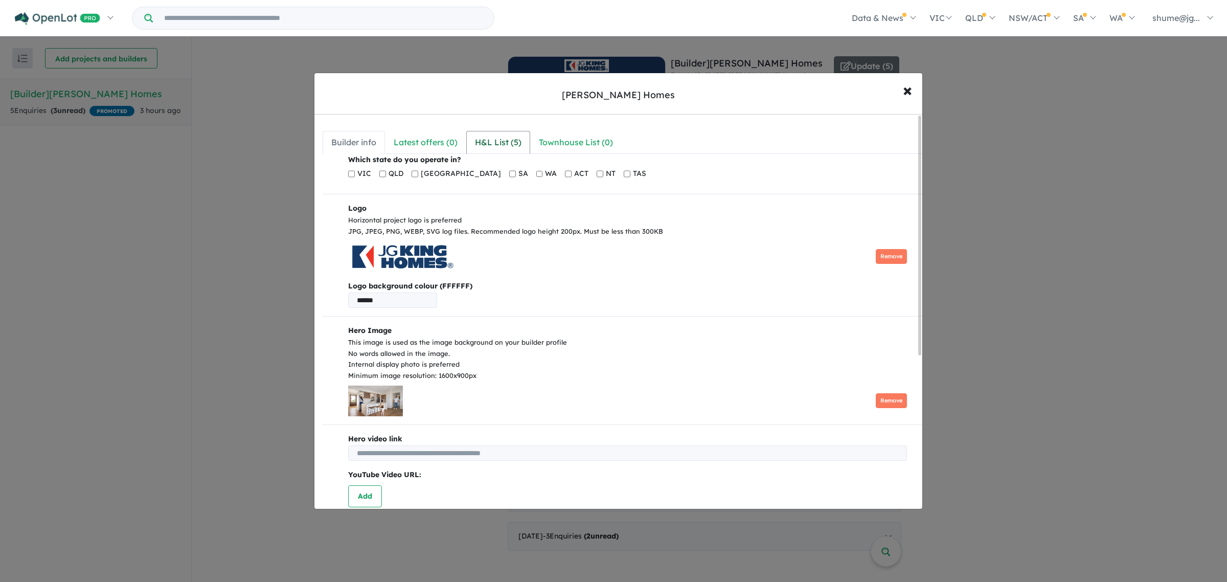 The image size is (1227, 582). I want to click on input: NT, so click(599, 174).